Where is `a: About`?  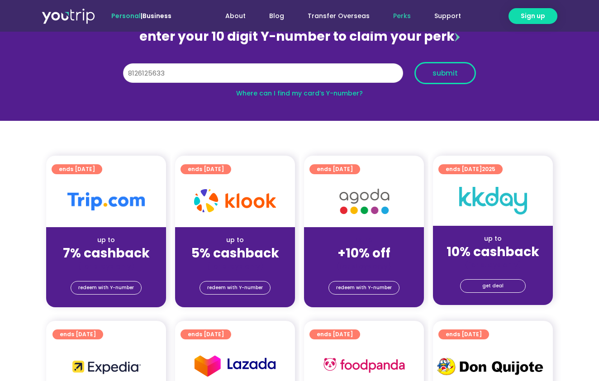
a: About is located at coordinates (235, 16).